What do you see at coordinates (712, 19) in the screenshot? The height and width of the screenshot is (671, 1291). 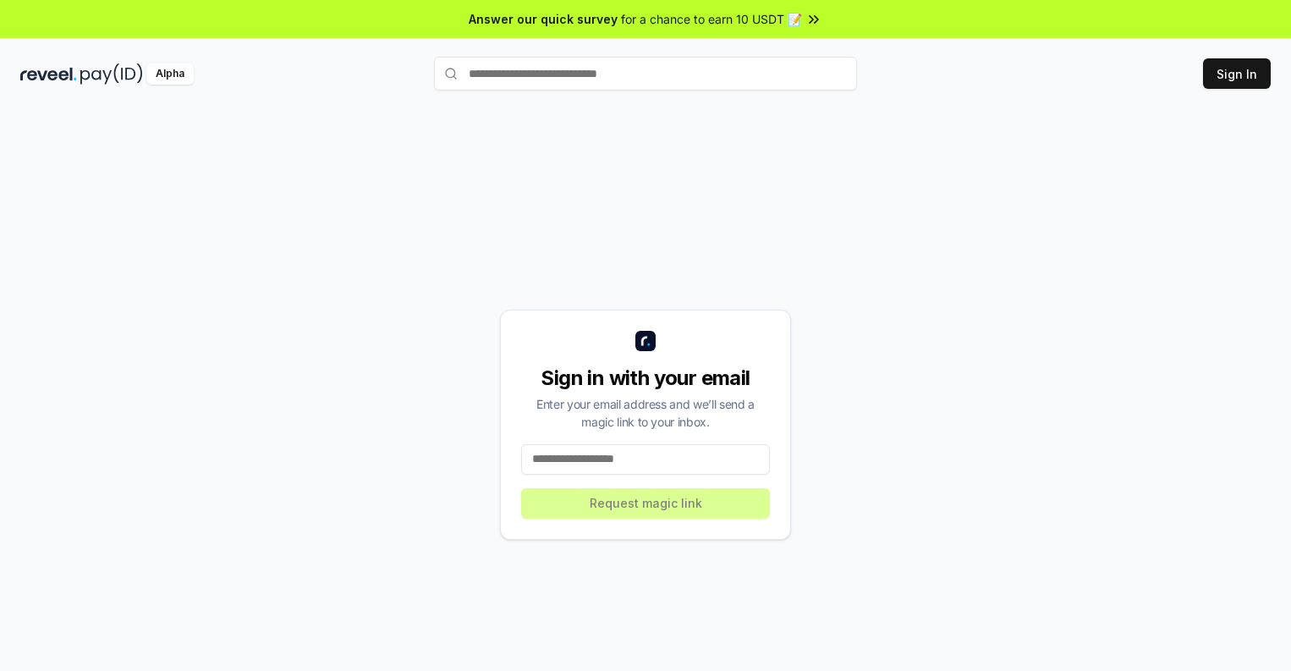 I see `span: for a chance to earn 10 USDT 📝` at bounding box center [712, 19].